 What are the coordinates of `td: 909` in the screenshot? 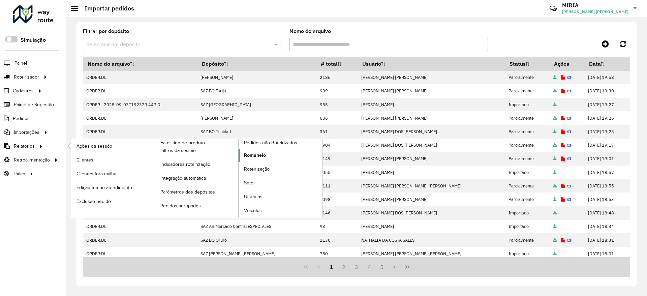 It's located at (337, 91).